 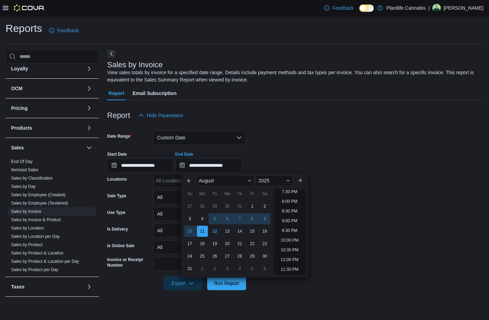 I want to click on button: Hide Parameters, so click(x=161, y=116).